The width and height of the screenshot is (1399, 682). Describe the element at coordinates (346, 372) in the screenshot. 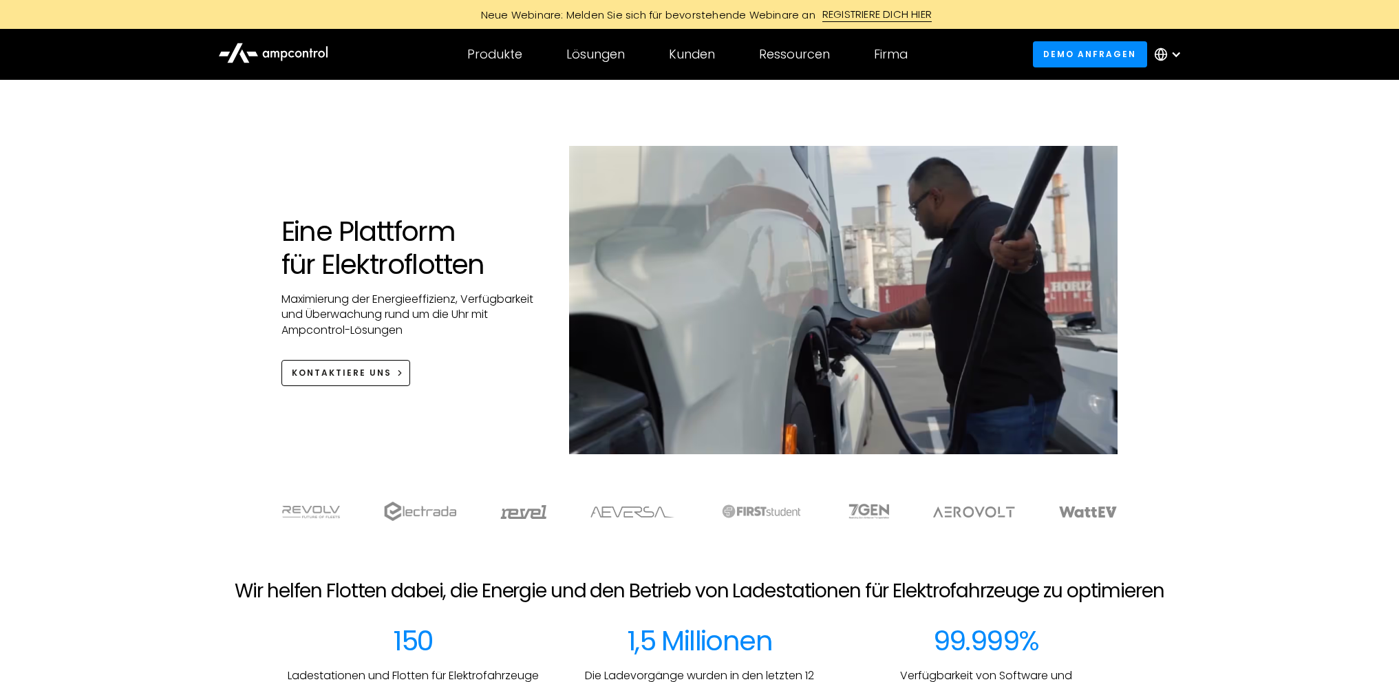

I see `a: KONTAKTIERE UNS` at that location.